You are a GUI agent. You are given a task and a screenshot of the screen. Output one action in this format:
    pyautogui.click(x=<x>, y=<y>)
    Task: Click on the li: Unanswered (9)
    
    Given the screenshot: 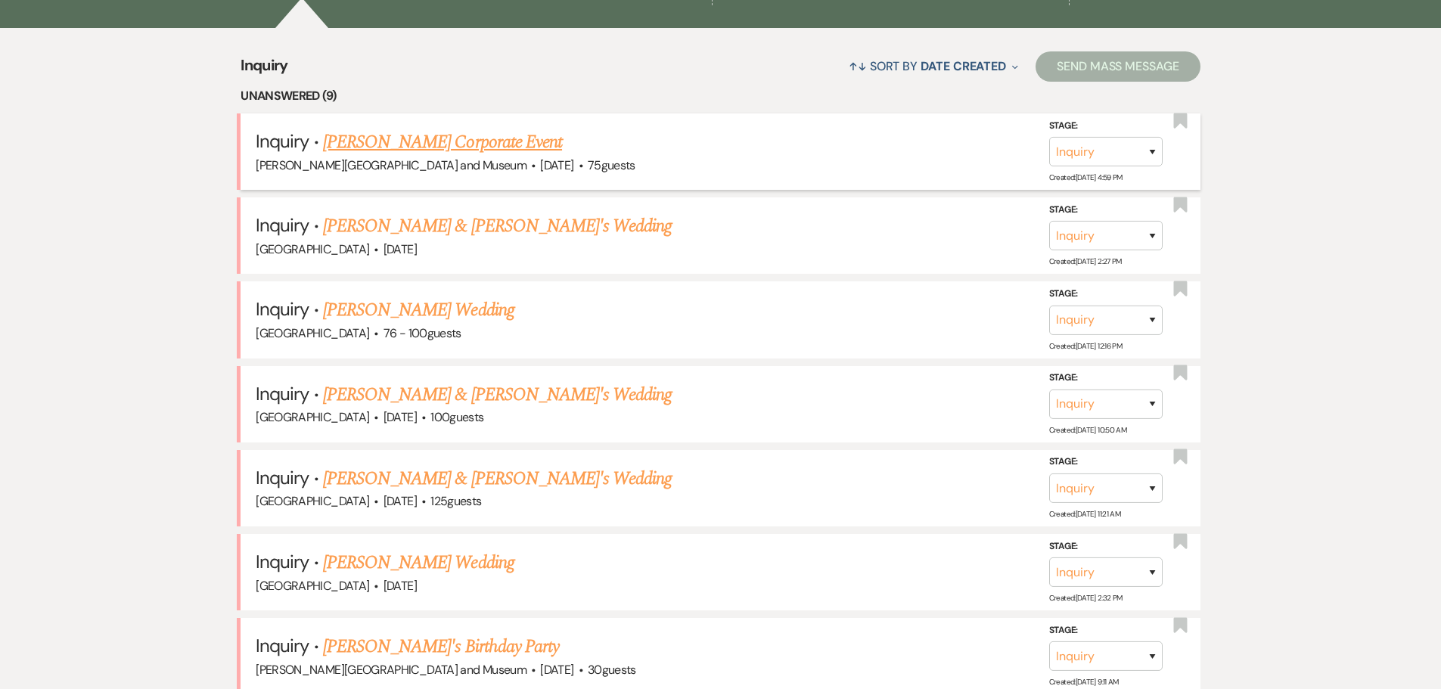 What is the action you would take?
    pyautogui.click(x=720, y=96)
    